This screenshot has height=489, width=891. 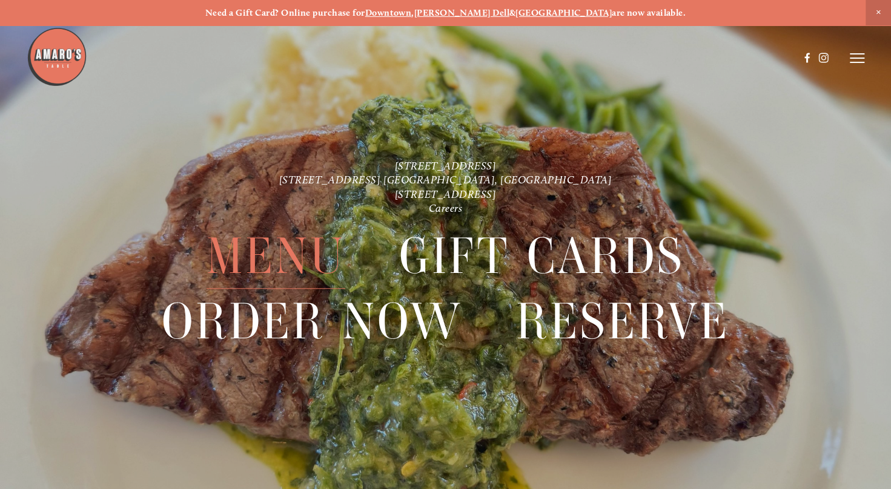 What do you see at coordinates (649, 13) in the screenshot?
I see `strong: are now available.` at bounding box center [649, 13].